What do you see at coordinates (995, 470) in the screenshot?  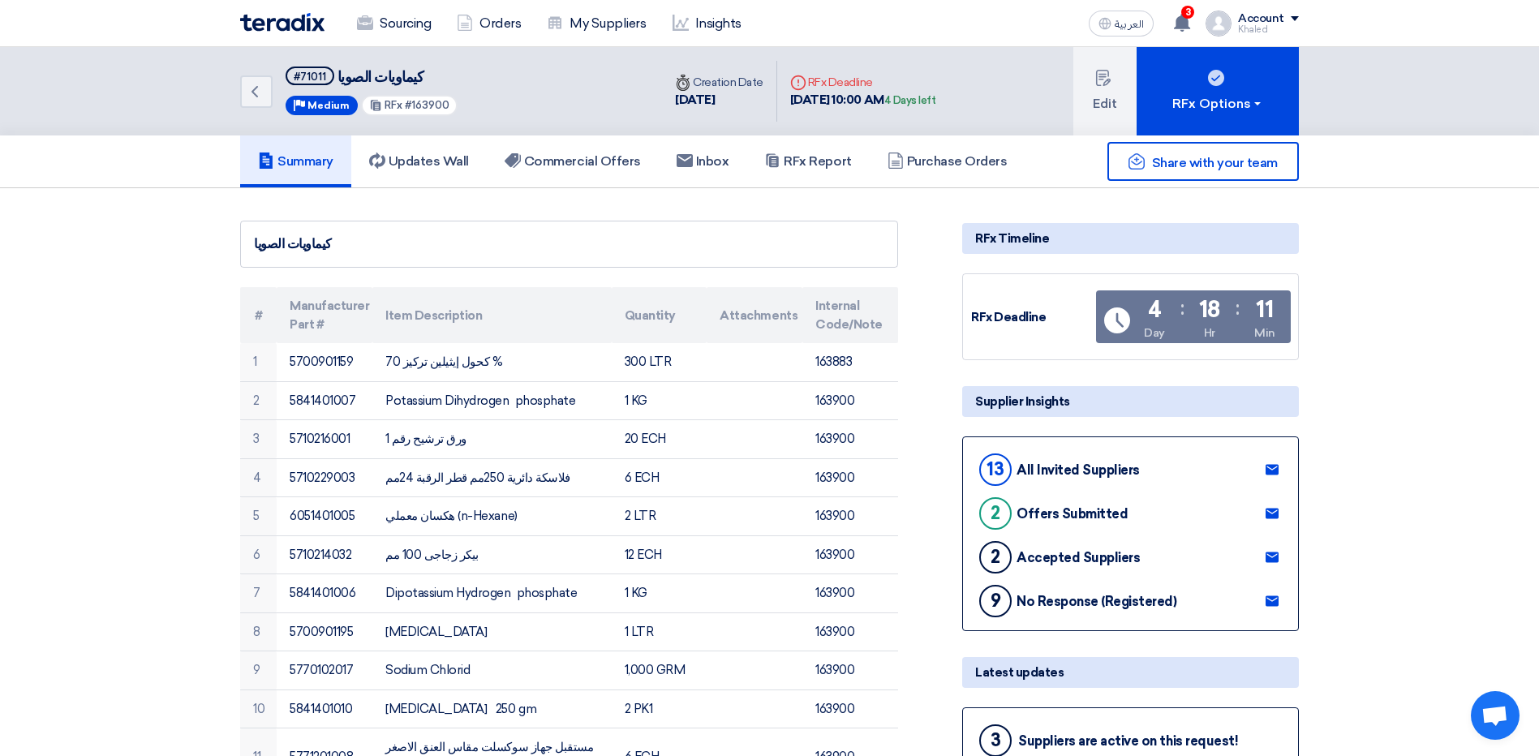 I see `div: 13` at bounding box center [995, 470].